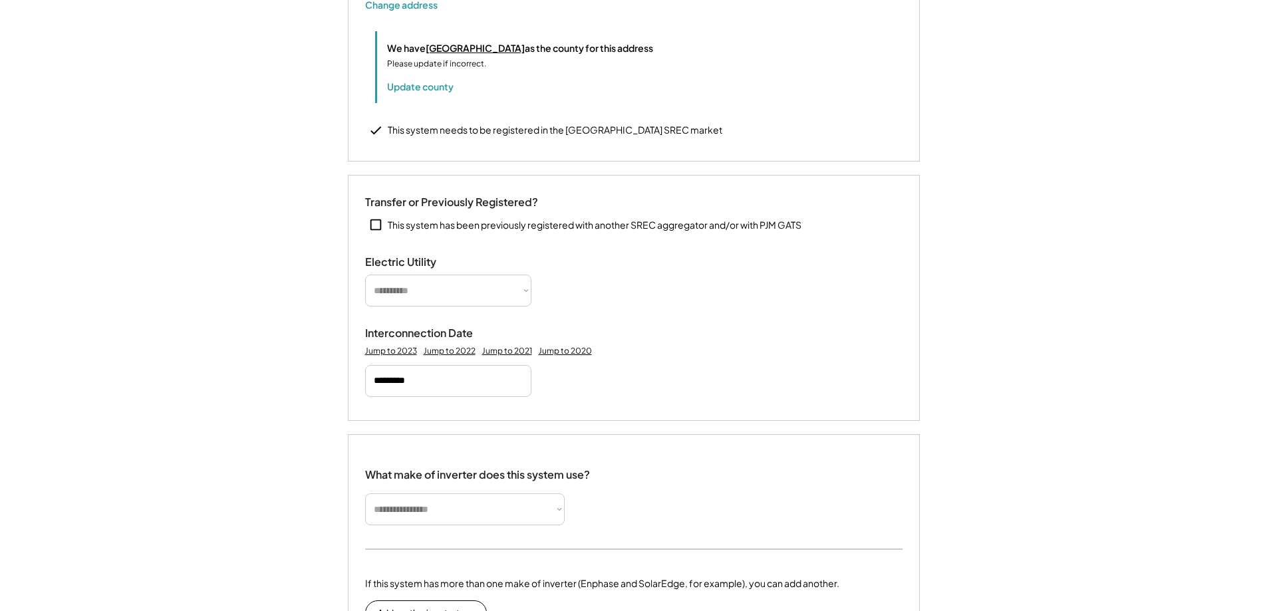 The height and width of the screenshot is (611, 1267). What do you see at coordinates (602, 583) in the screenshot?
I see `div: If this system has more than one make of inverter (Enphase and SolarEdge, for example), you can a...` at bounding box center [602, 583].